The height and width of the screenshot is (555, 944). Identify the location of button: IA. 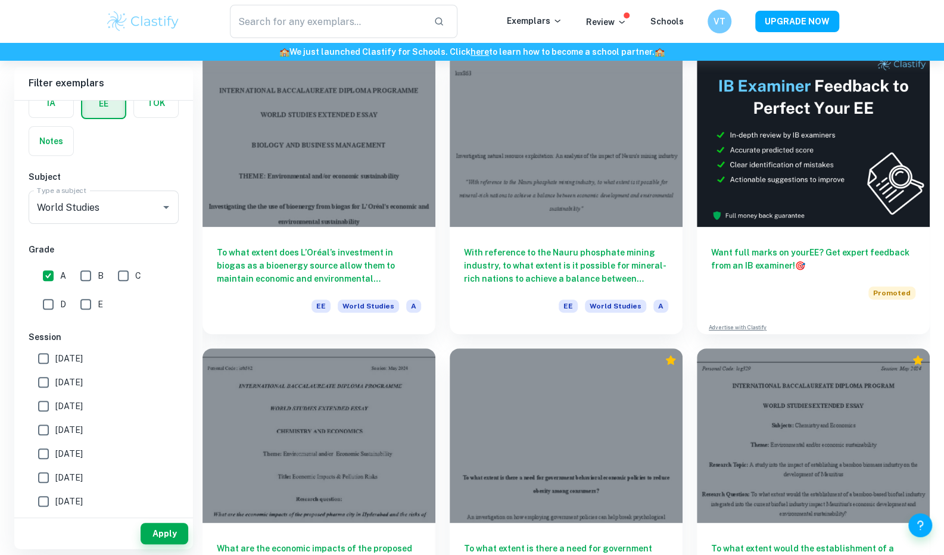
(51, 103).